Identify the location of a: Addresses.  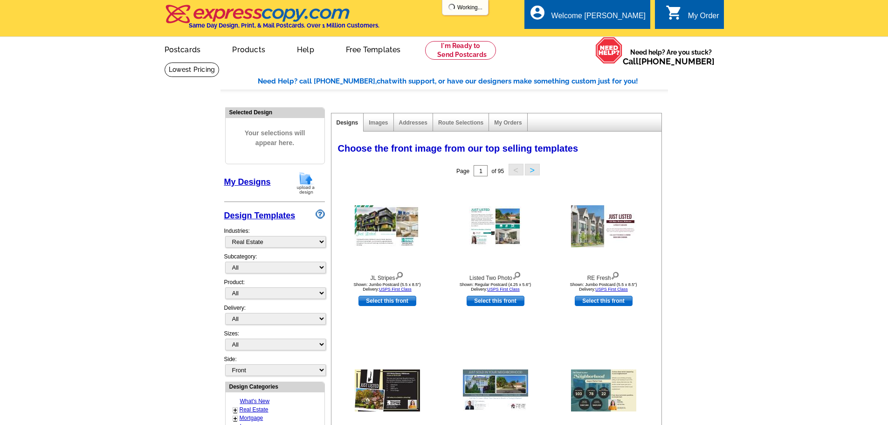
(413, 123).